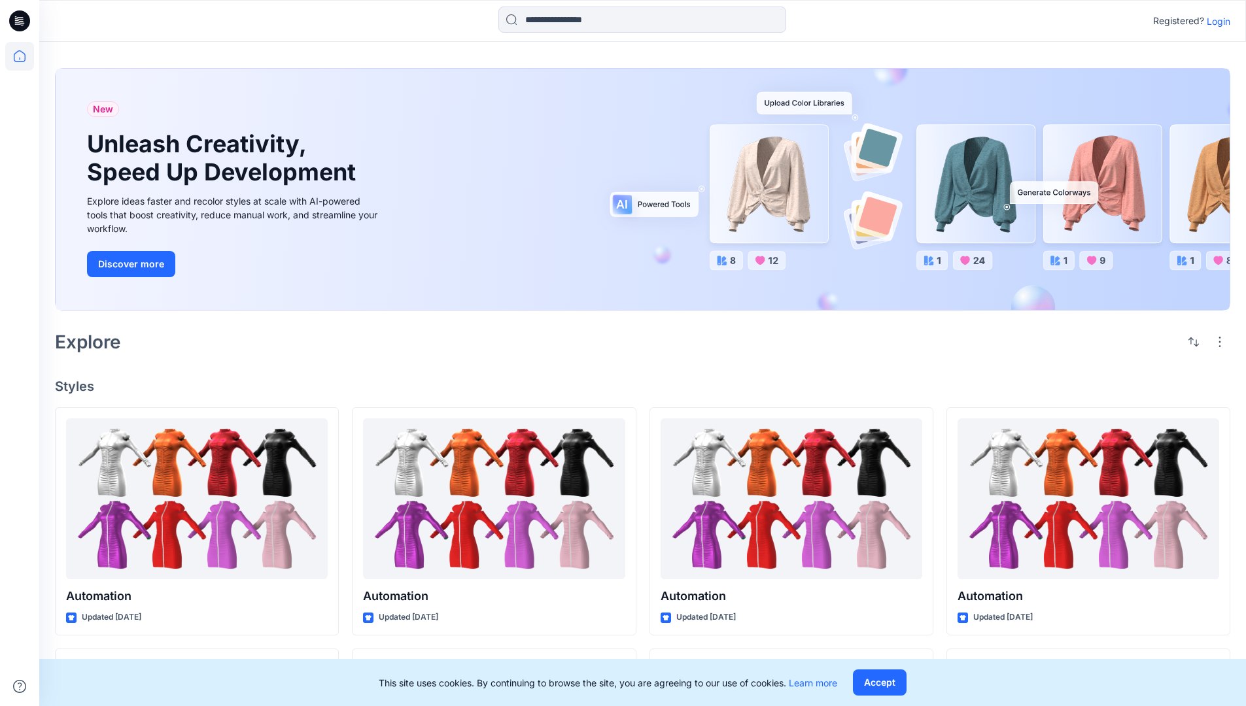 Image resolution: width=1246 pixels, height=706 pixels. I want to click on p: Registered?, so click(1178, 21).